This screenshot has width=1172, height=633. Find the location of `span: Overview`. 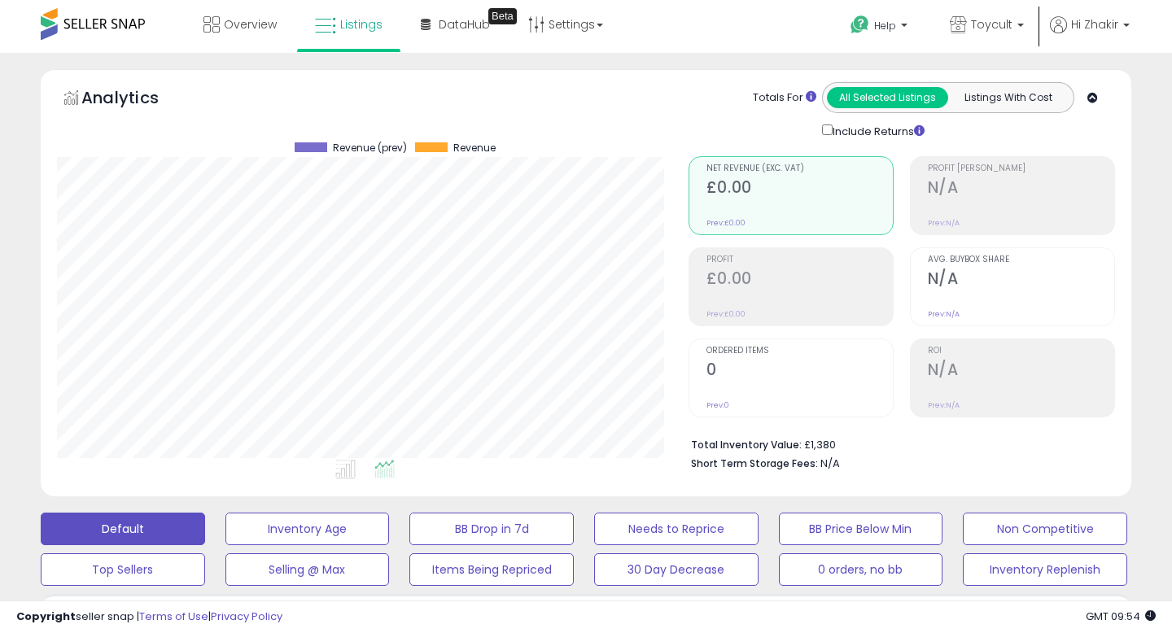

span: Overview is located at coordinates (250, 24).